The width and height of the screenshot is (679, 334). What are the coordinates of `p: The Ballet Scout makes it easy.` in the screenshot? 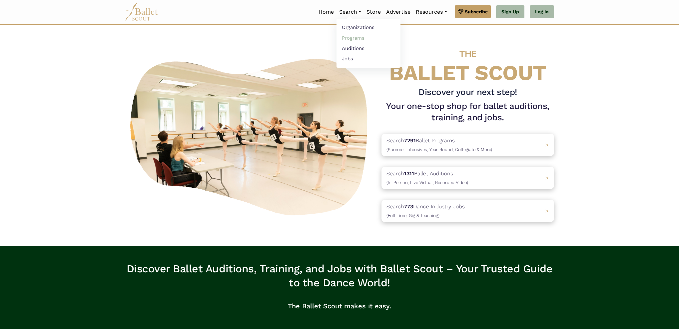 It's located at (340, 306).